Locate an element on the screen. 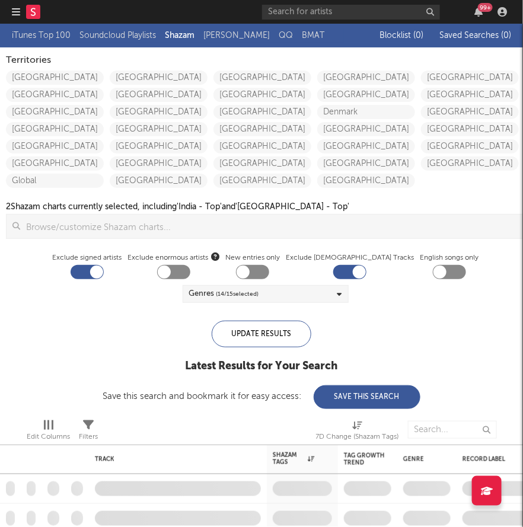  label: New entries only is located at coordinates (253, 258).